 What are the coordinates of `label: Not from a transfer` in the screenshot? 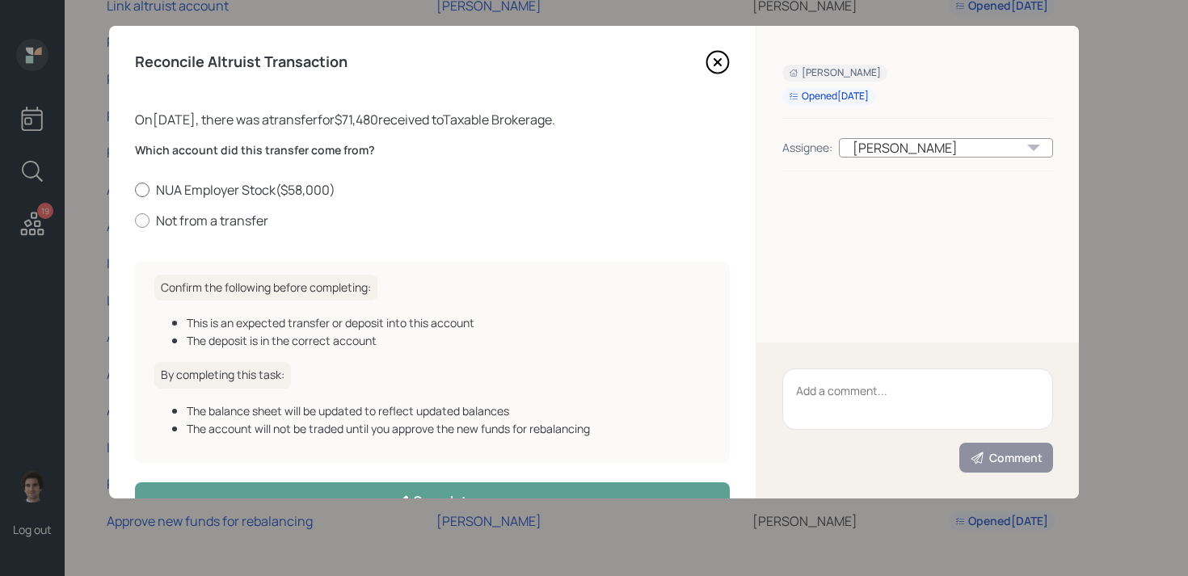 It's located at (432, 221).